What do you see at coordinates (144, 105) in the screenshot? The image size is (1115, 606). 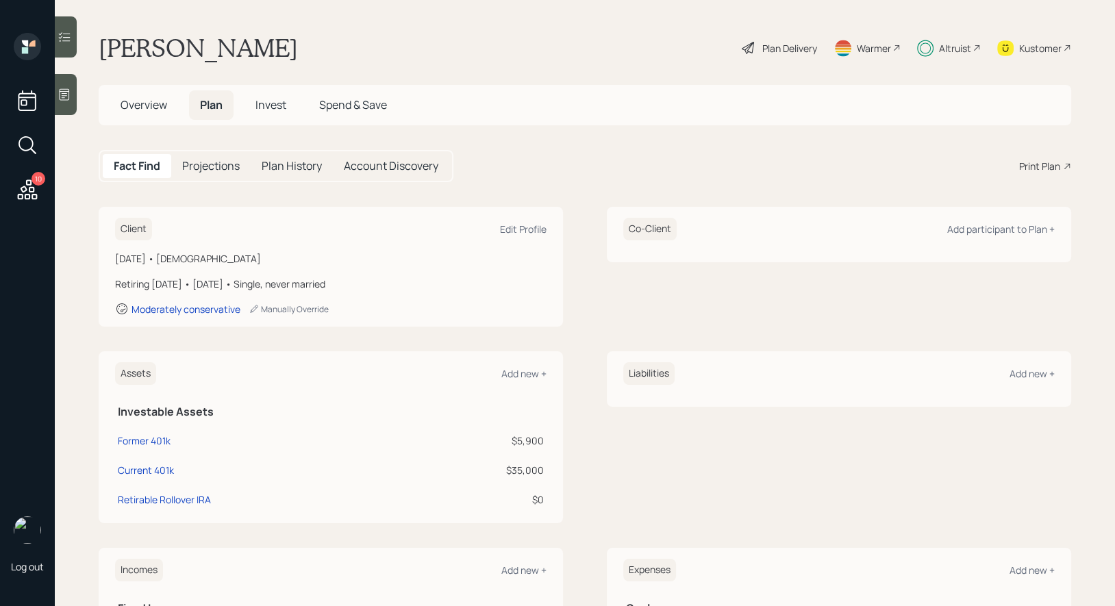 I see `span: Overview` at bounding box center [144, 105].